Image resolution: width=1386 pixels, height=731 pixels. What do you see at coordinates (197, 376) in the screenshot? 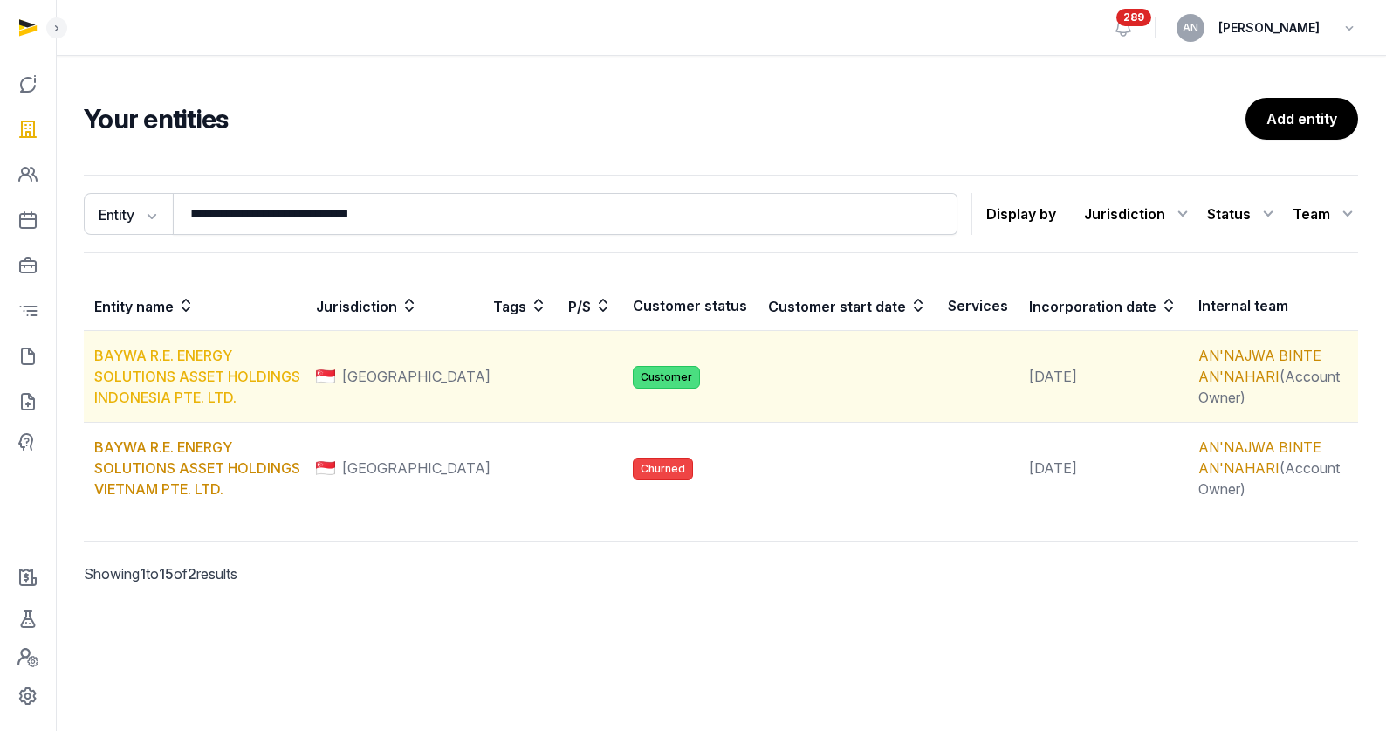
I see `a: BAYWA R.E. ENERGY SOLUTIONS ASSET HOLDINGS INDONESIA PTE. LTD.` at bounding box center [197, 376].